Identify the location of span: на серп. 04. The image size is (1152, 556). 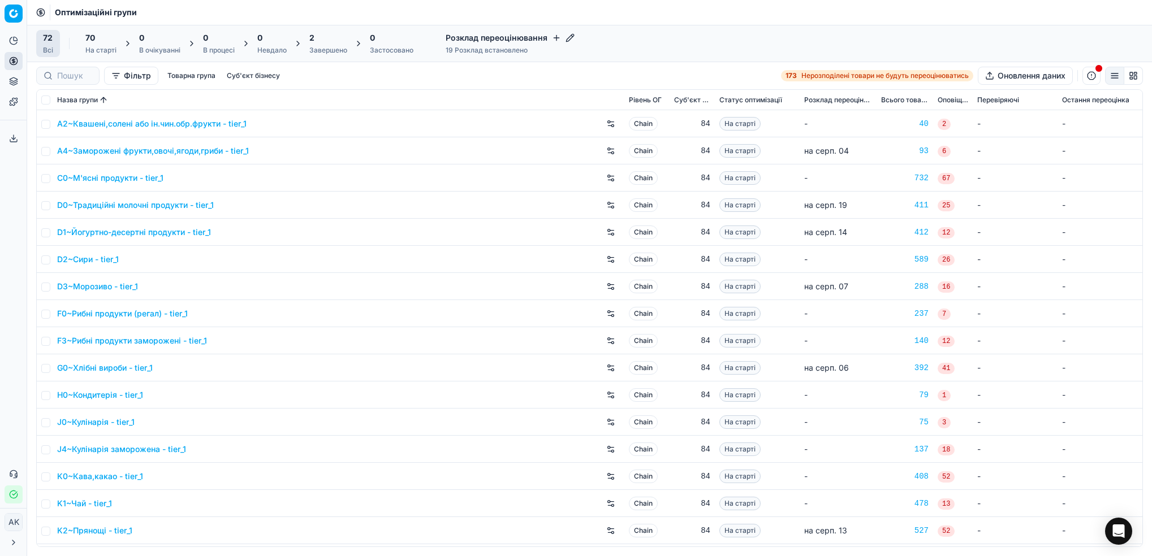
(826, 150).